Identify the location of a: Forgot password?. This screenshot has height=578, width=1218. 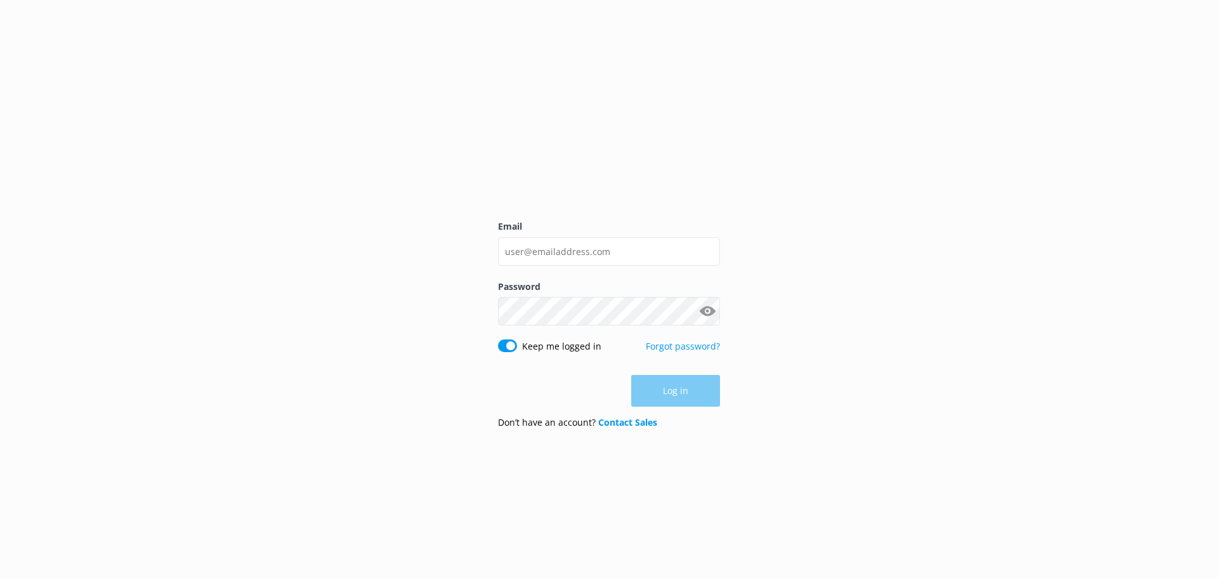
(683, 346).